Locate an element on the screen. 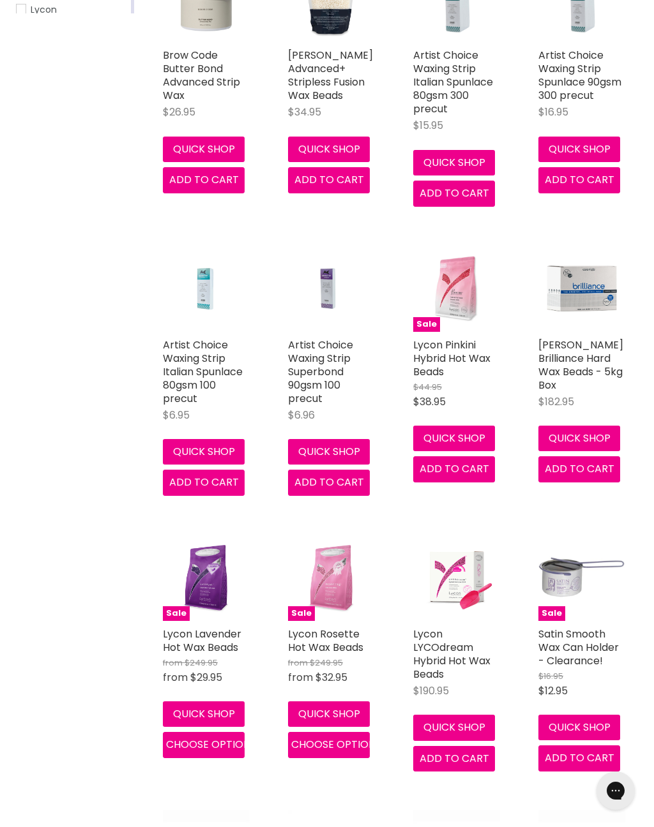  span: $15.95 is located at coordinates (428, 125).